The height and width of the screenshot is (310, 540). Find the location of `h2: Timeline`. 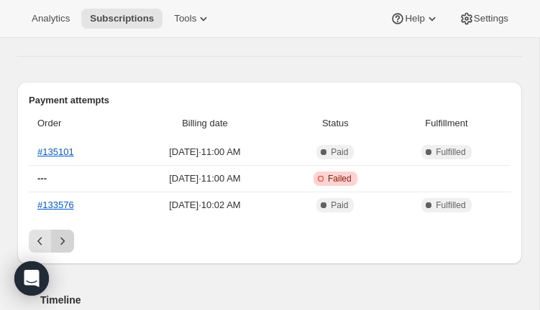

h2: Timeline is located at coordinates (281, 300).